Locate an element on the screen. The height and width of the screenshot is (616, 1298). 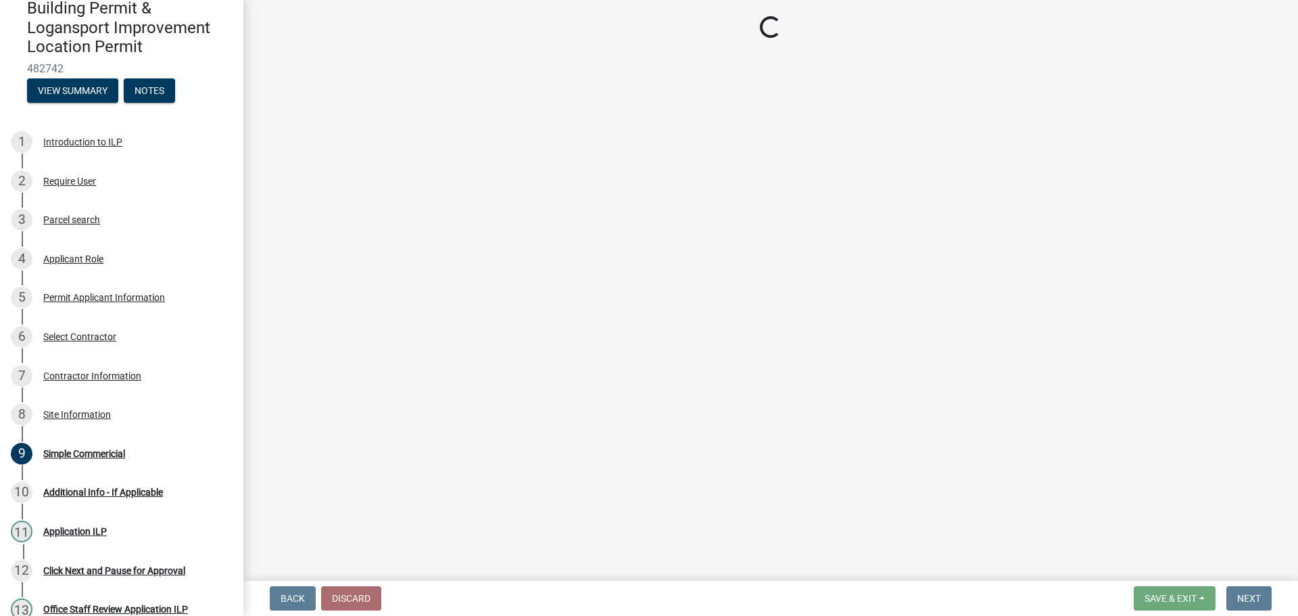
div: 8 is located at coordinates (22, 415).